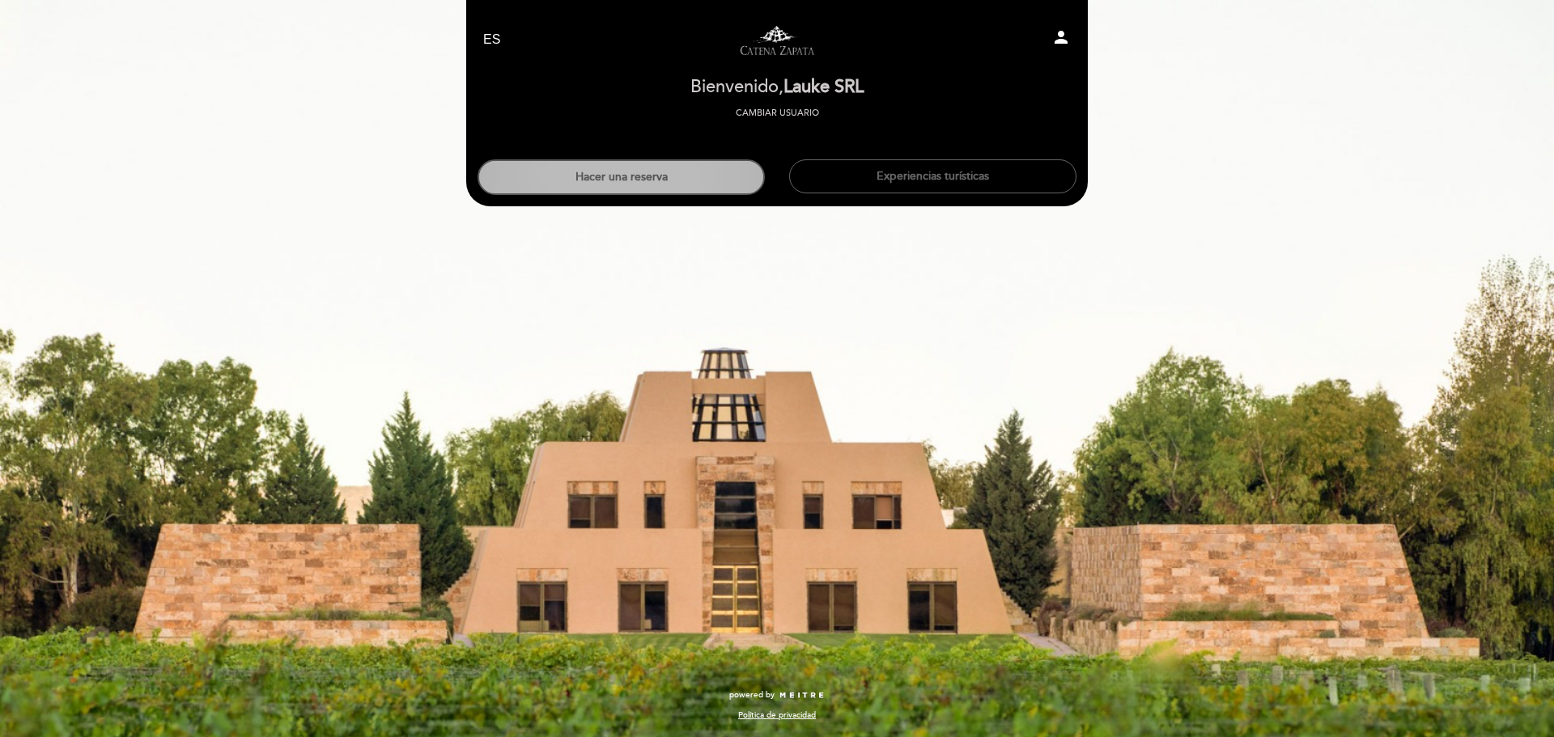  I want to click on a: powered by, so click(777, 695).